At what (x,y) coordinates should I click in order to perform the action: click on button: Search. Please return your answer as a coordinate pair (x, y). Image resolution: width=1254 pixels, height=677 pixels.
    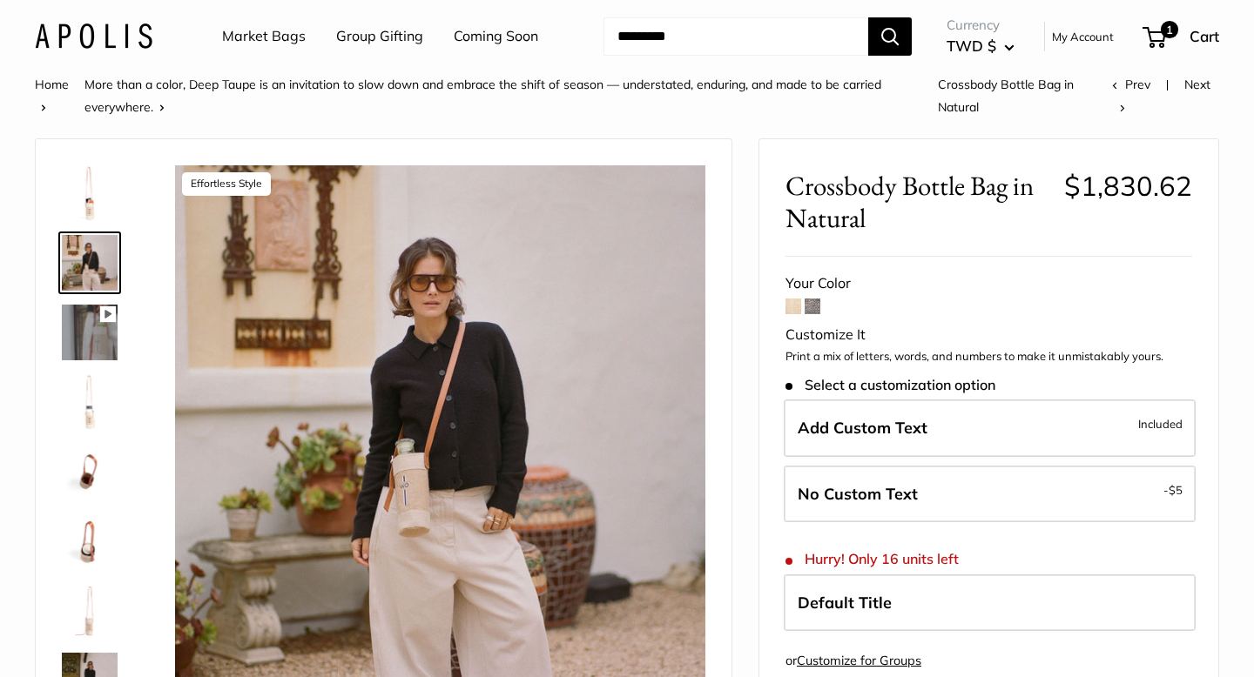
    Looking at the image, I should click on (890, 37).